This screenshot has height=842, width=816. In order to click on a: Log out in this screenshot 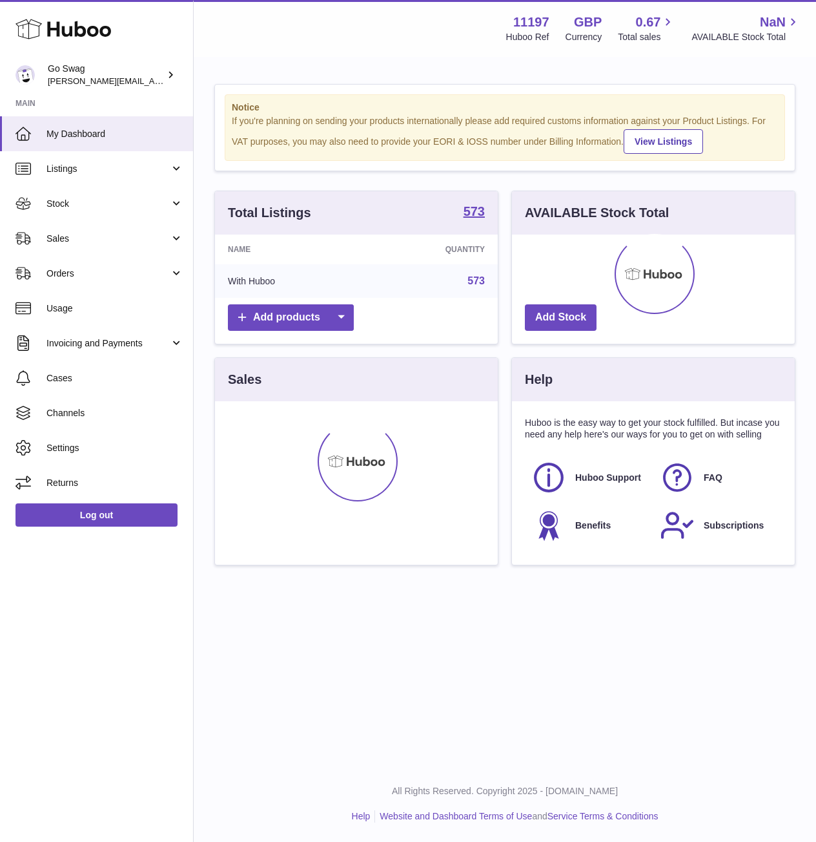, I will do `click(96, 515)`.